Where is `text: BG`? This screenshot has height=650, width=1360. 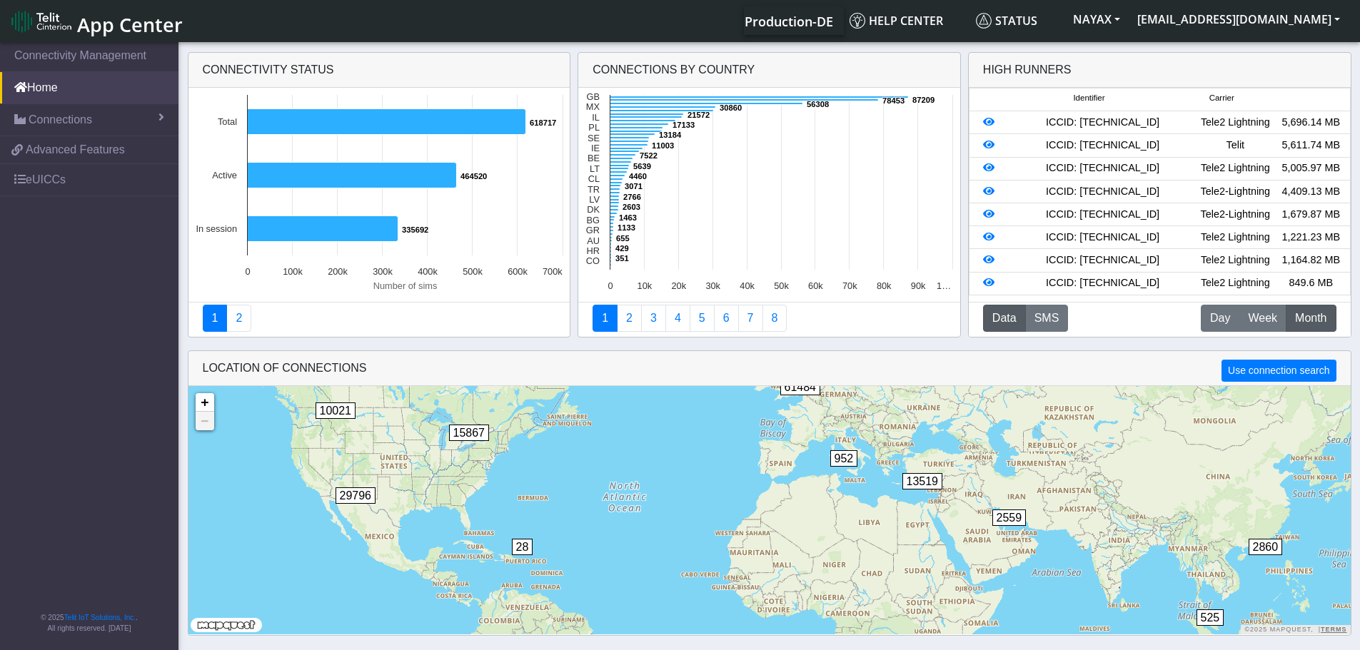
text: BG is located at coordinates (593, 220).